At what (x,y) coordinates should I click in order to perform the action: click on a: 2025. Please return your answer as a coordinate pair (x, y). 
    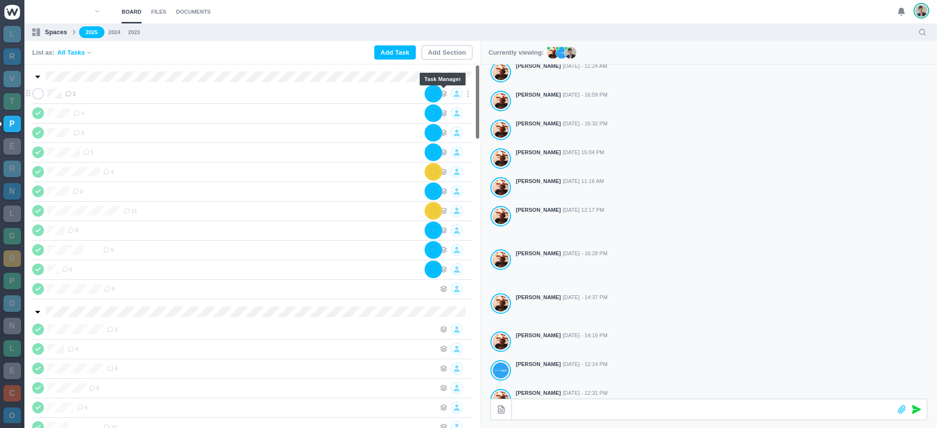
    Looking at the image, I should click on (92, 32).